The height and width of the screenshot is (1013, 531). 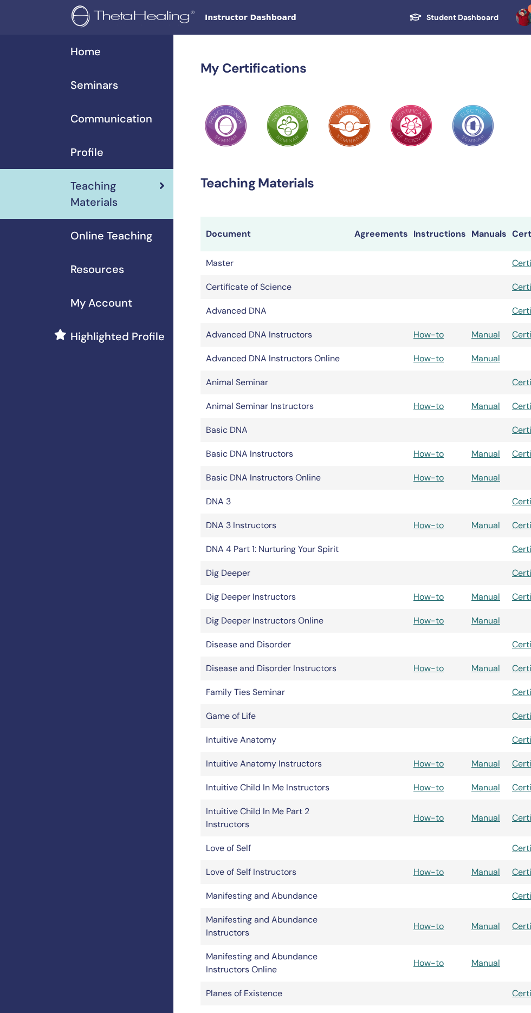 What do you see at coordinates (111, 119) in the screenshot?
I see `span: Communication` at bounding box center [111, 119].